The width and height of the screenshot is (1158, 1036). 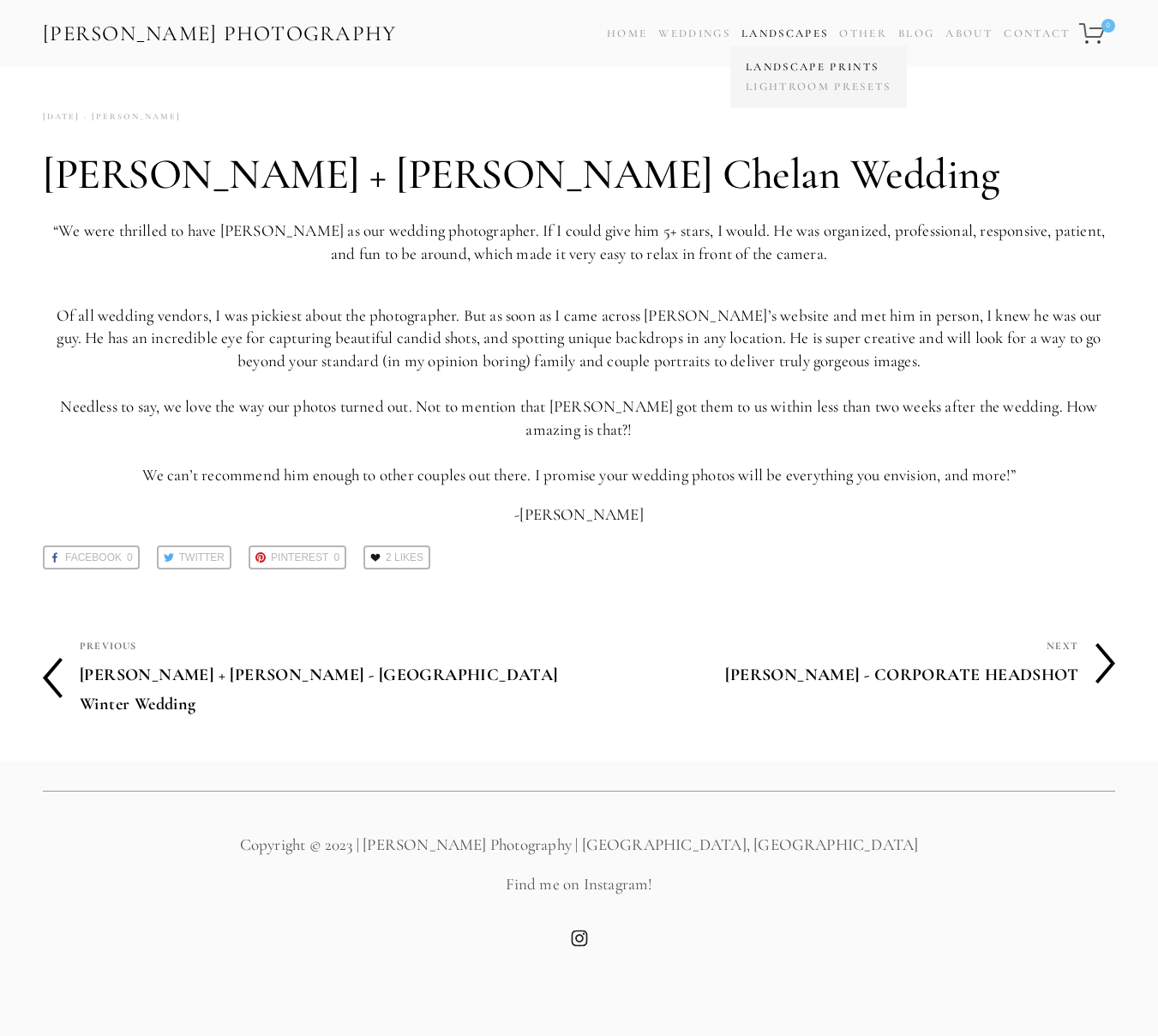 What do you see at coordinates (1037, 34) in the screenshot?
I see `a: Contact` at bounding box center [1037, 34].